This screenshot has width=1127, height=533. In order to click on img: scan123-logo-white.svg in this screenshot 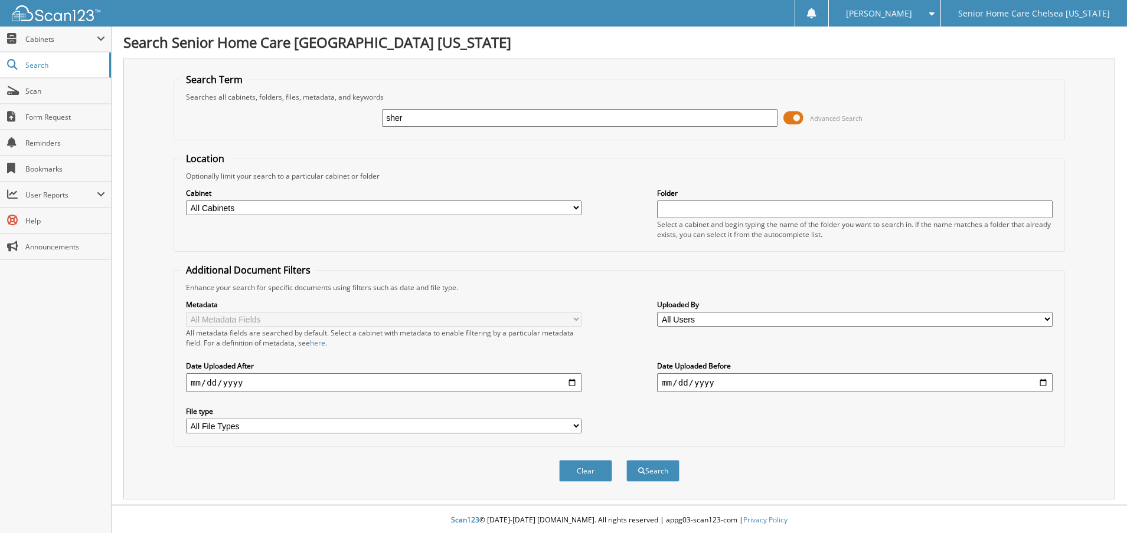, I will do `click(56, 13)`.